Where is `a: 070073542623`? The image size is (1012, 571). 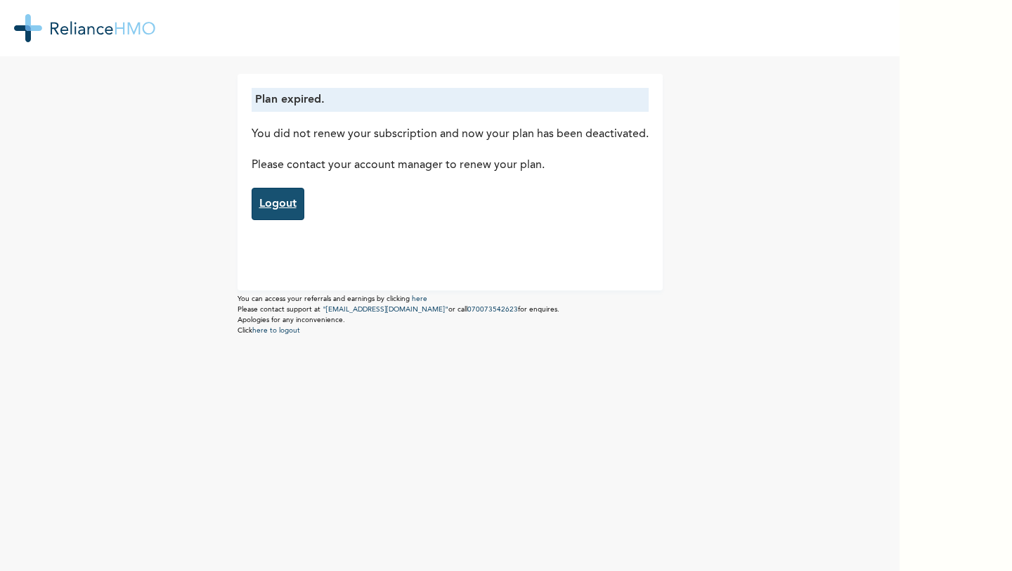
a: 070073542623 is located at coordinates (493, 309).